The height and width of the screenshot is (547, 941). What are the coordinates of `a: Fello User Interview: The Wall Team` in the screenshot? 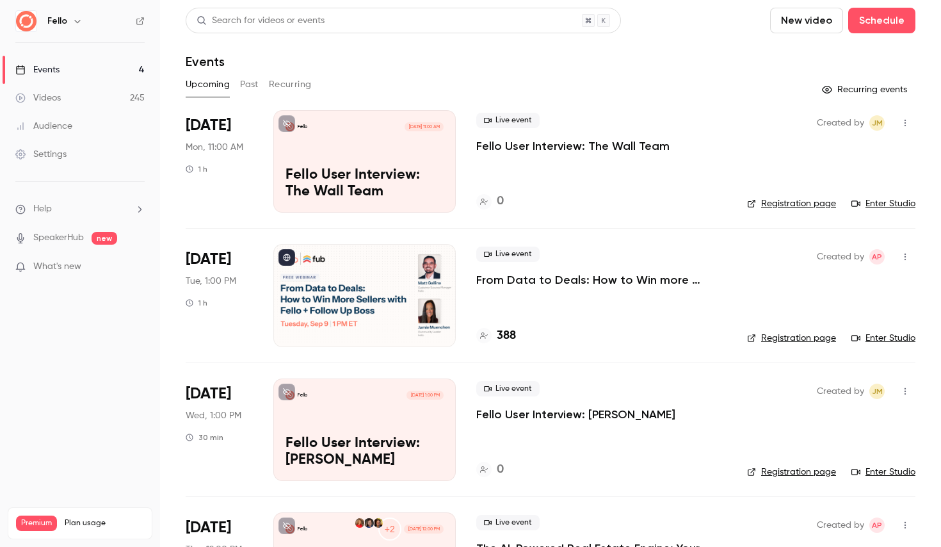 It's located at (573, 146).